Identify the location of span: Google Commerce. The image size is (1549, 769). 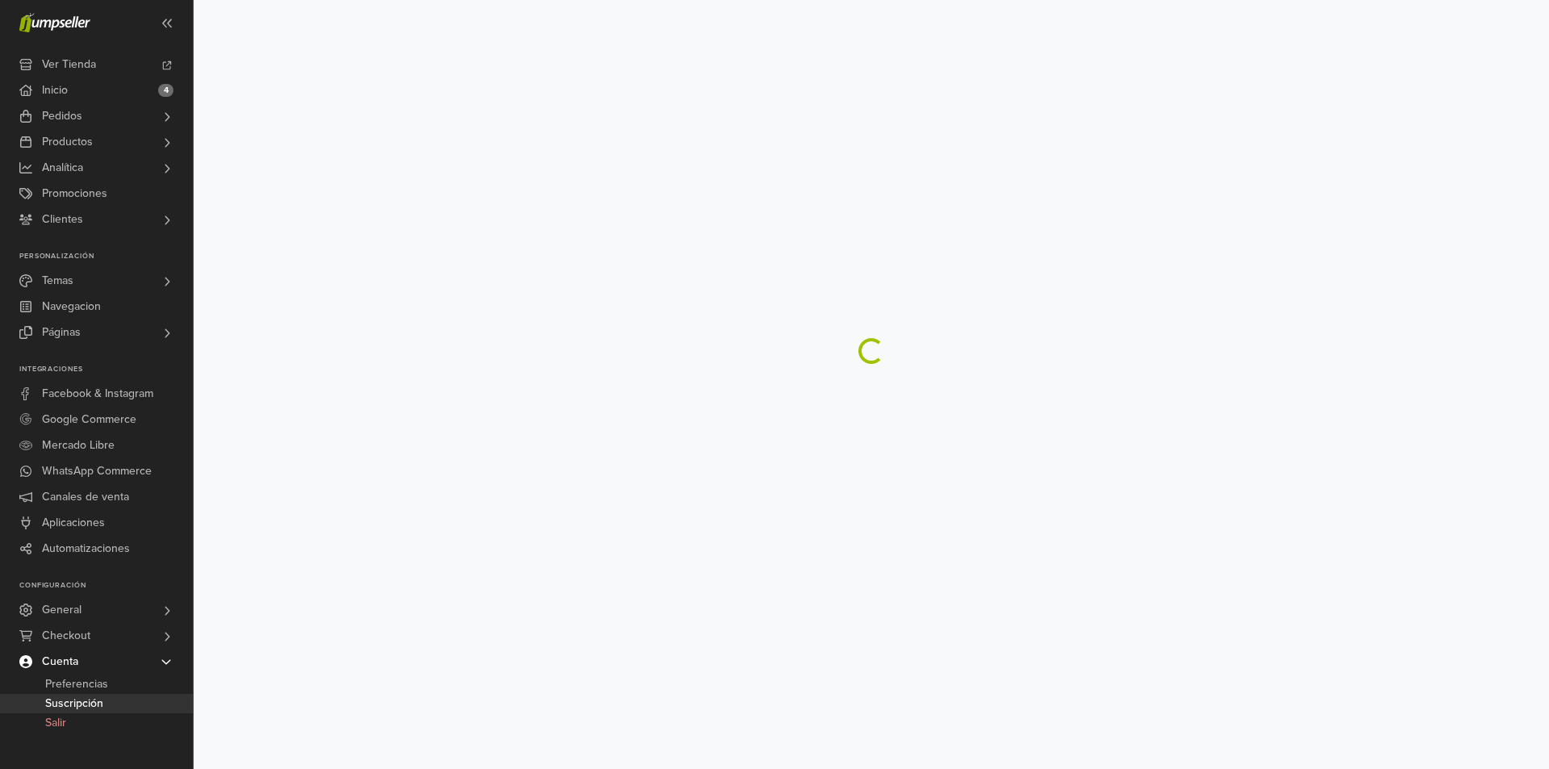
(89, 420).